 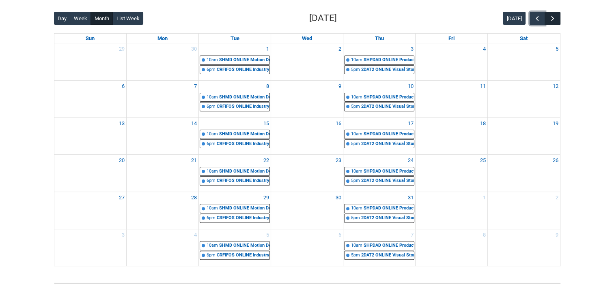 I want to click on td: Go to July 23, 2025, so click(x=307, y=174).